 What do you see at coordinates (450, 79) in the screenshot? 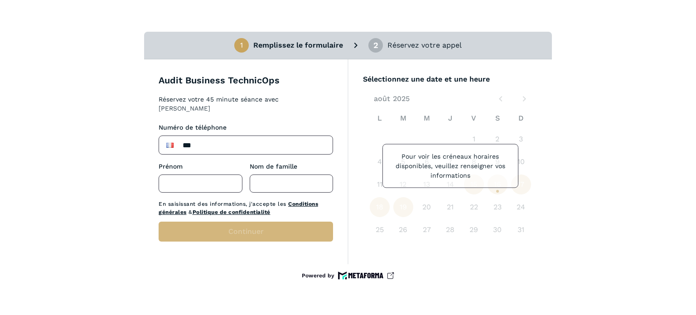
I see `p: Sélectionnez une date et une heure` at bounding box center [450, 79].